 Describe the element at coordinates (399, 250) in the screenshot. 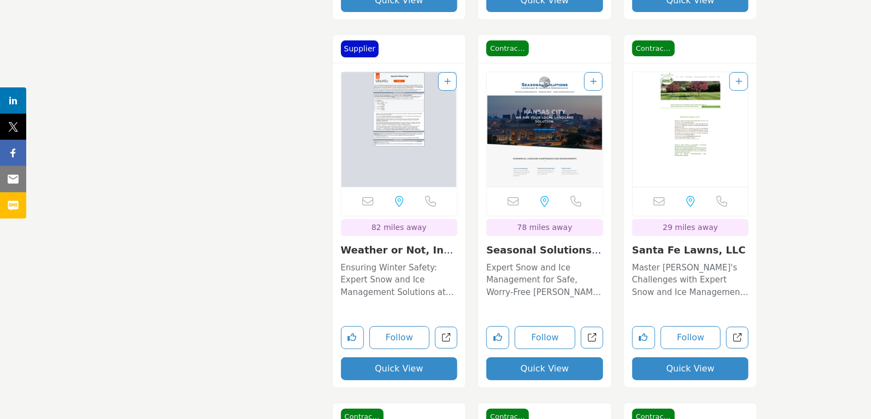

I see `h3: Weather or Not, Inc.` at that location.